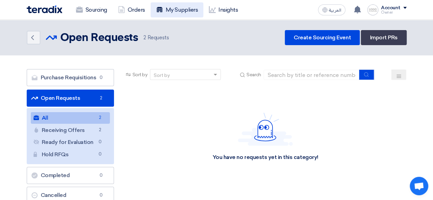 This screenshot has height=200, width=433. Describe the element at coordinates (156, 38) in the screenshot. I see `span: Requests` at that location.